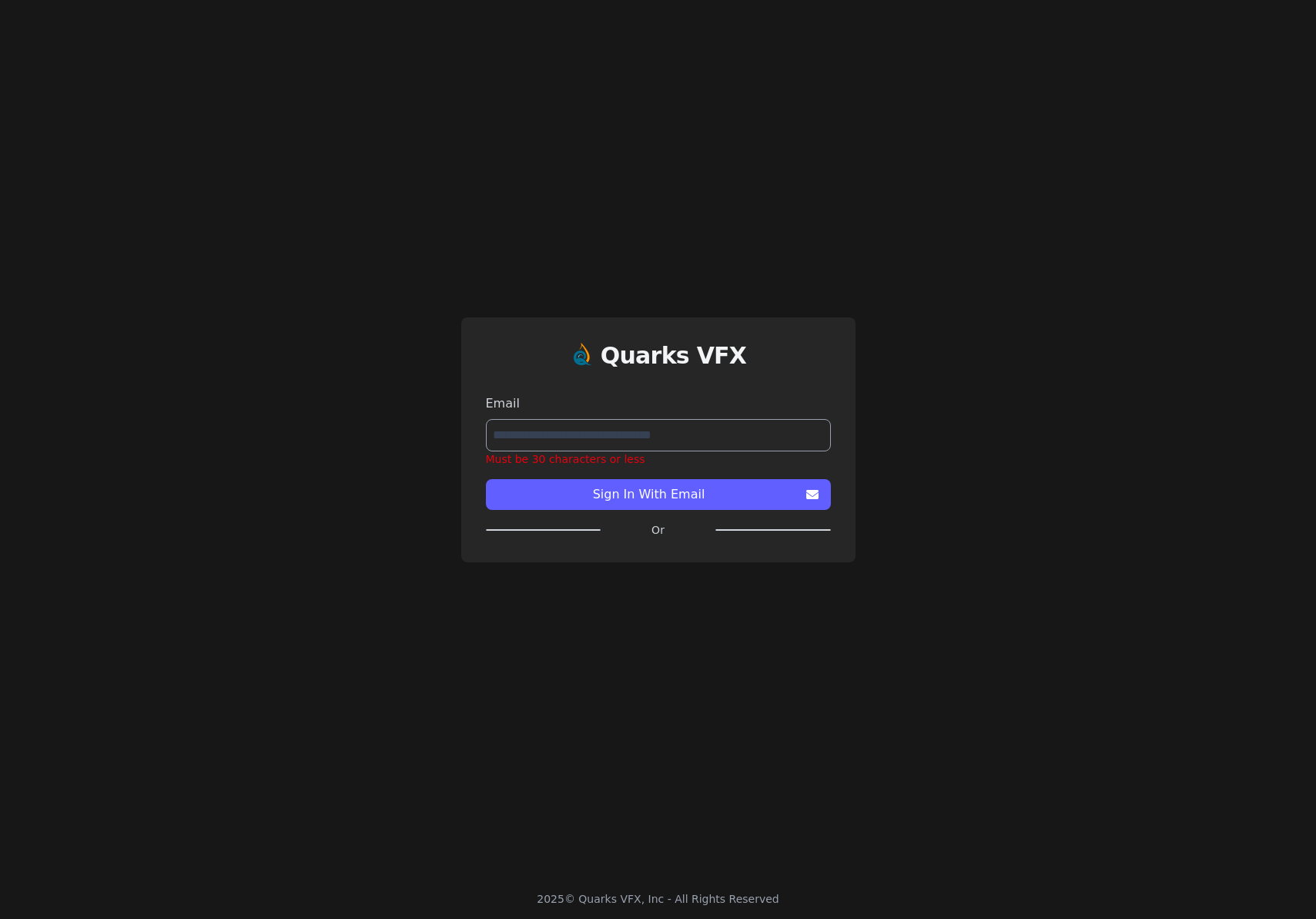 The width and height of the screenshot is (1316, 919). Describe the element at coordinates (658, 460) in the screenshot. I see `div: Must be 30 characters or less` at that location.